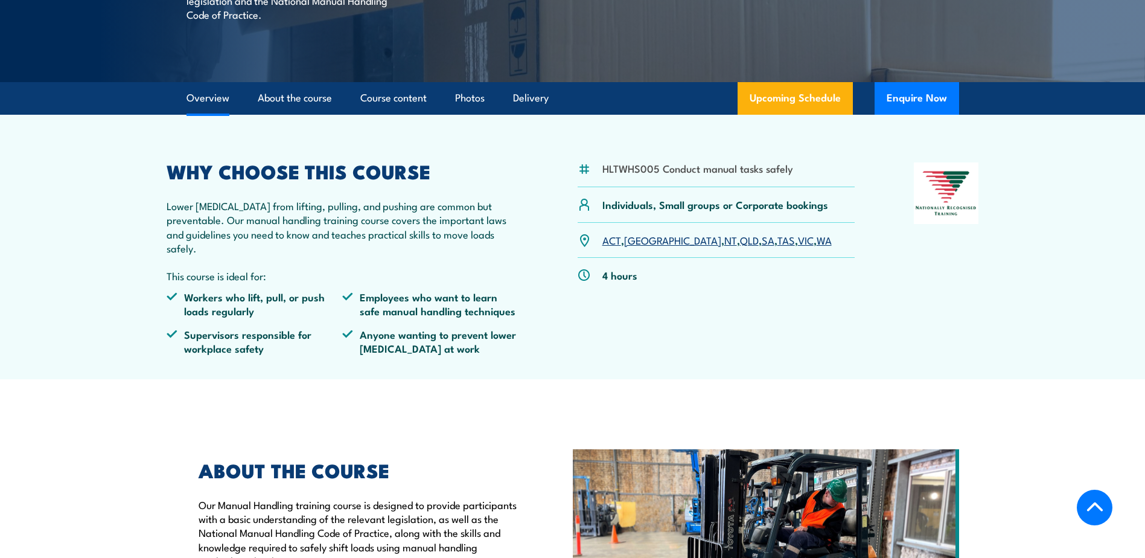  What do you see at coordinates (612, 240) in the screenshot?
I see `a: ACT` at bounding box center [612, 240].